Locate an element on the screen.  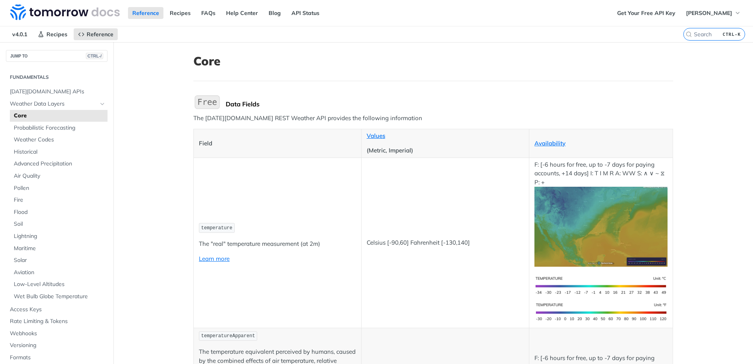
a: Learn more is located at coordinates (214, 258).